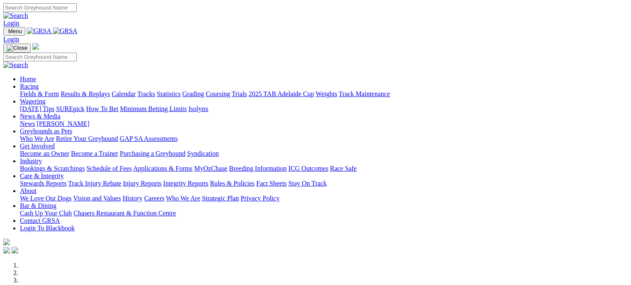  Describe the element at coordinates (220, 198) in the screenshot. I see `a: Strategic Plan` at that location.